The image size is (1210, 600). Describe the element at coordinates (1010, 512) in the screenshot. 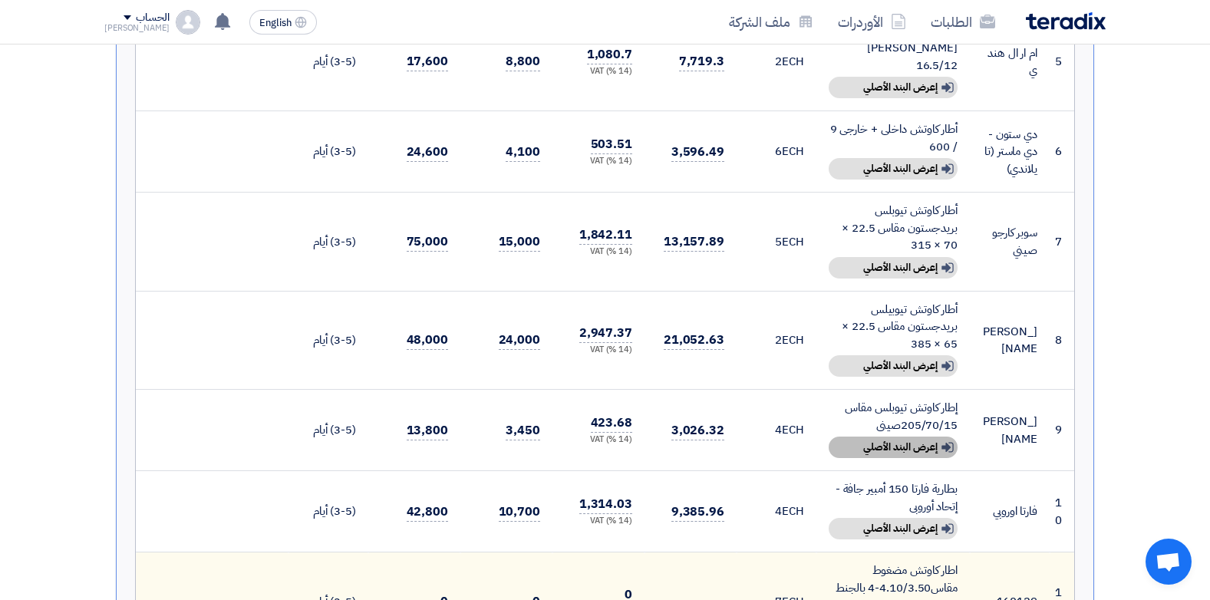

I see `td: فارتا اوروبي` at that location.